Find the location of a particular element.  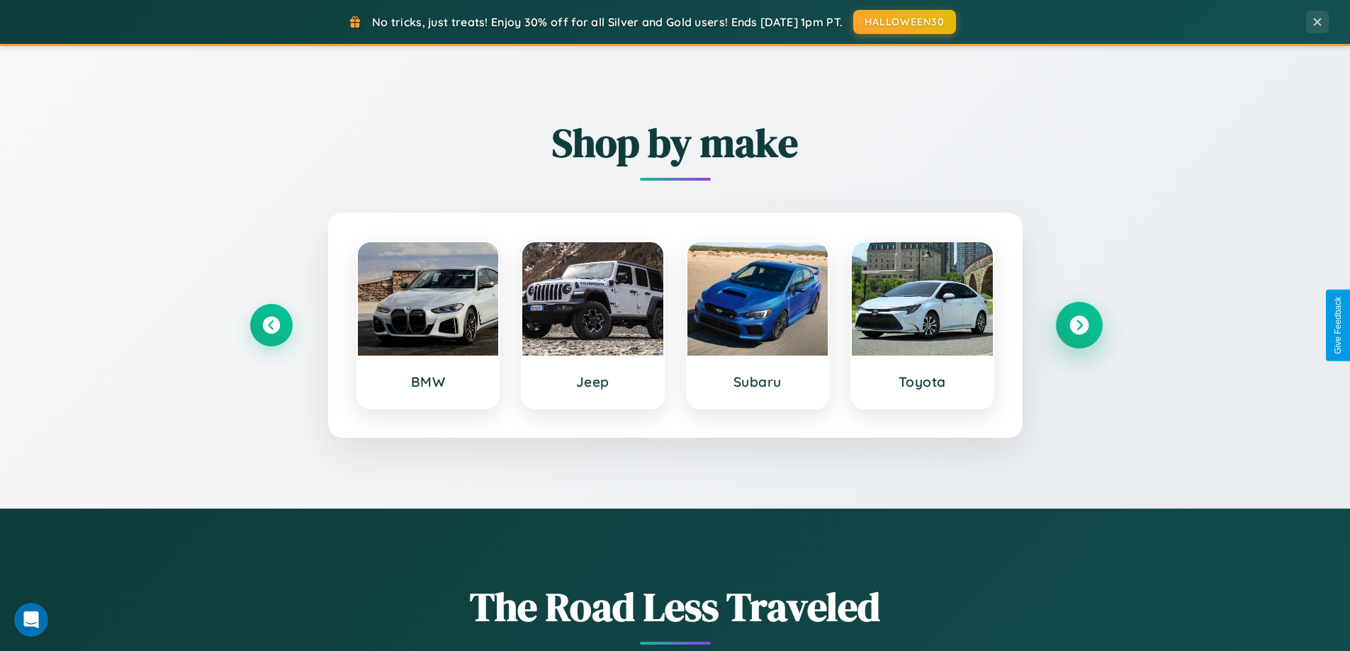

h3: Jeep is located at coordinates (593, 382).